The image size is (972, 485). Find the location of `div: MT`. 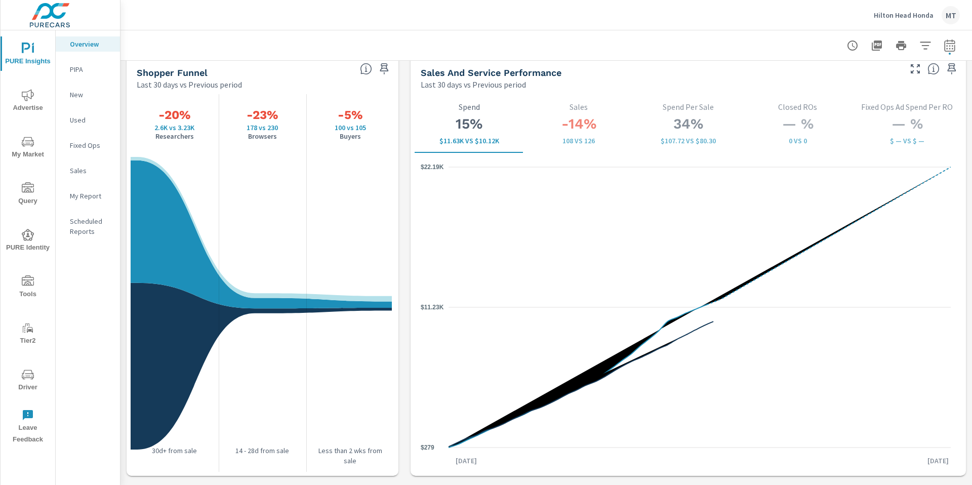

div: MT is located at coordinates (951, 15).